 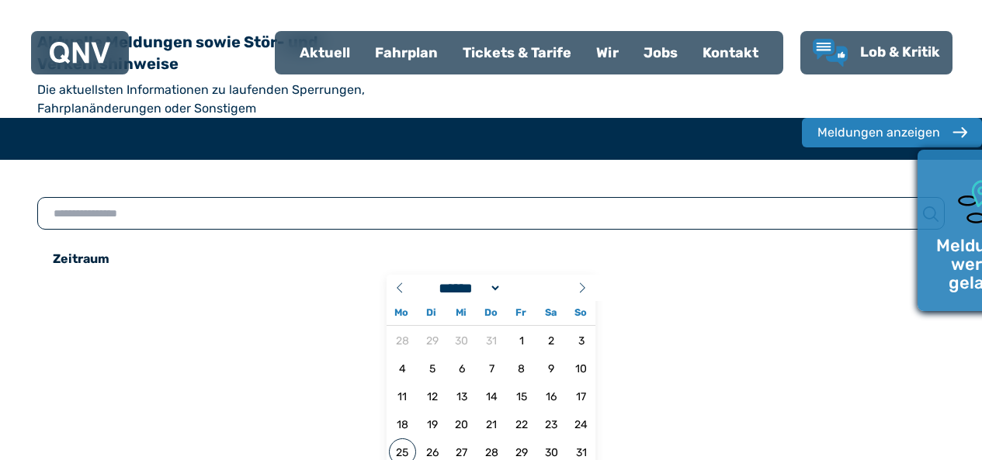 What do you see at coordinates (80, 53) in the screenshot?
I see `a: QNV Logo` at bounding box center [80, 53].